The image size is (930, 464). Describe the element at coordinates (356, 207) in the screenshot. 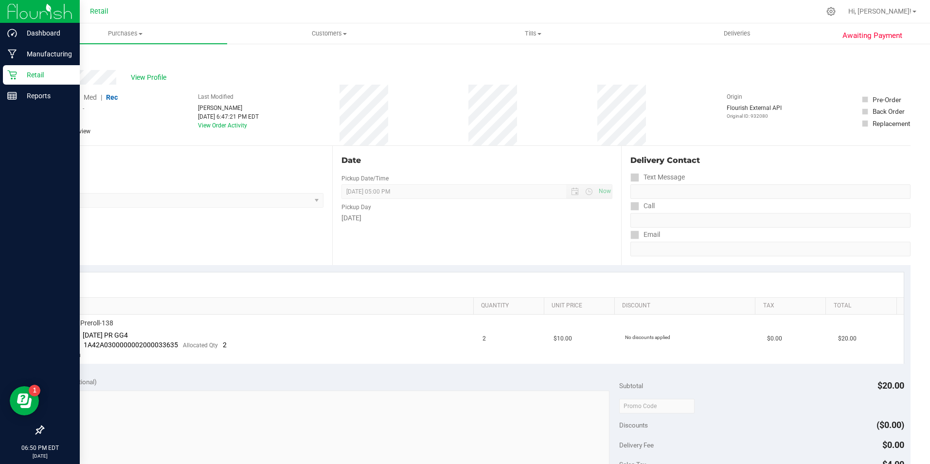

I see `label: Pickup Day` at that location.